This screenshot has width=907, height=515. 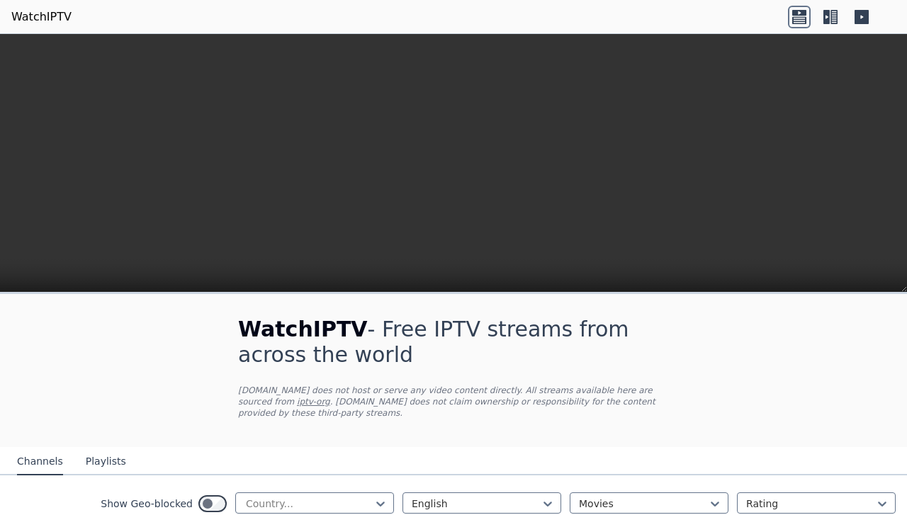 What do you see at coordinates (41, 17) in the screenshot?
I see `a: WatchIPTV` at bounding box center [41, 17].